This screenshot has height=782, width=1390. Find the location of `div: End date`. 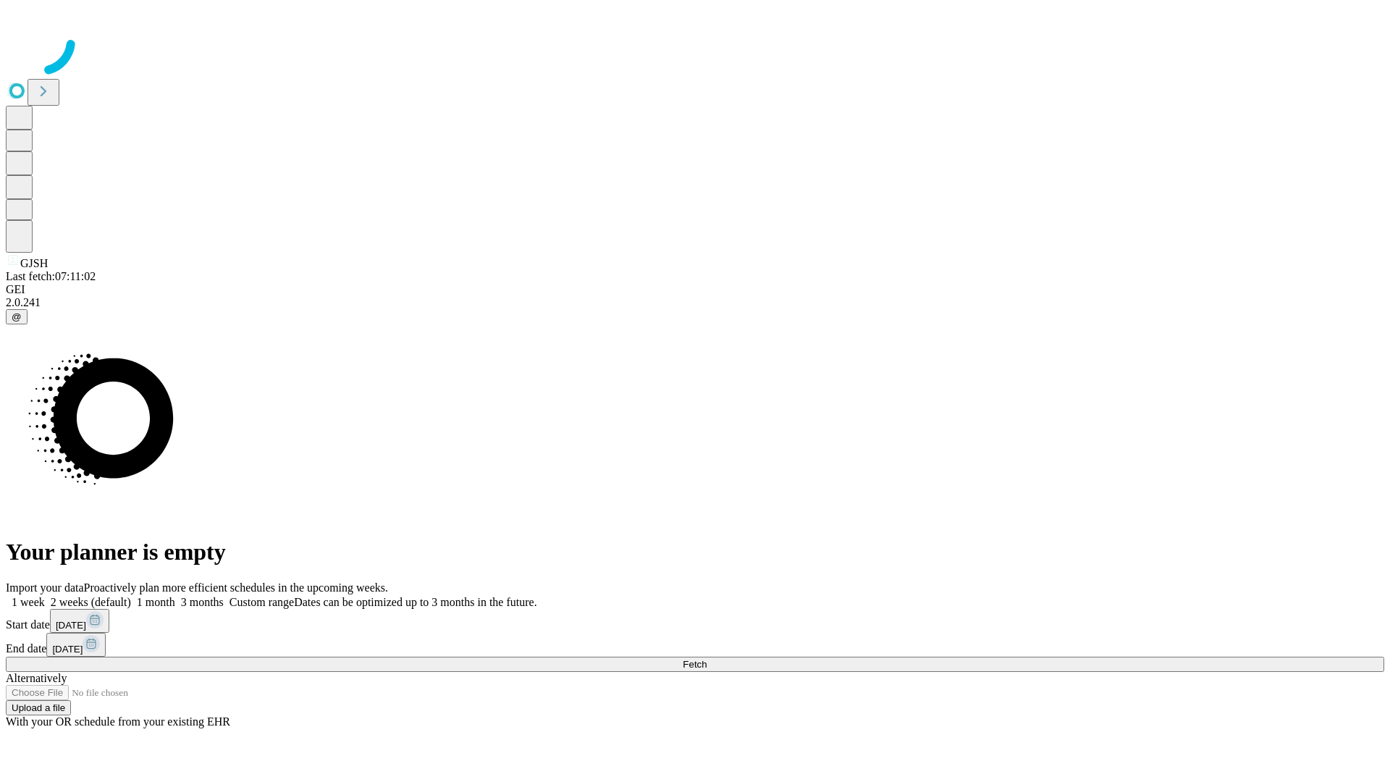

div: End date is located at coordinates (695, 644).